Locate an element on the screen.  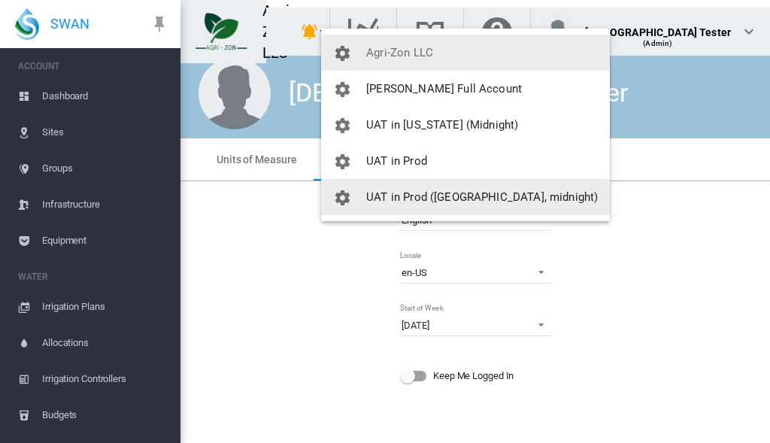
button: You have 'Admin' permissions to Pietrolaj Vineyard Full Account is located at coordinates (466, 89).